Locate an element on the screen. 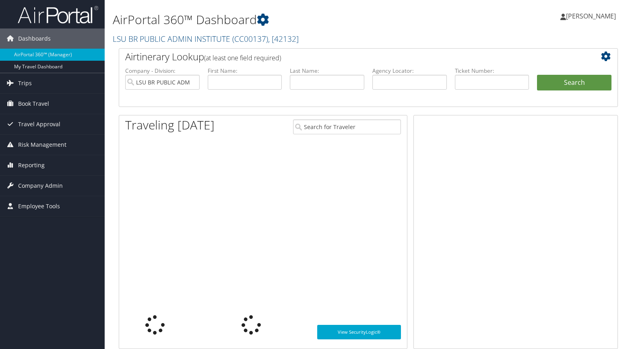 The height and width of the screenshot is (349, 632). span: Trips is located at coordinates (25, 83).